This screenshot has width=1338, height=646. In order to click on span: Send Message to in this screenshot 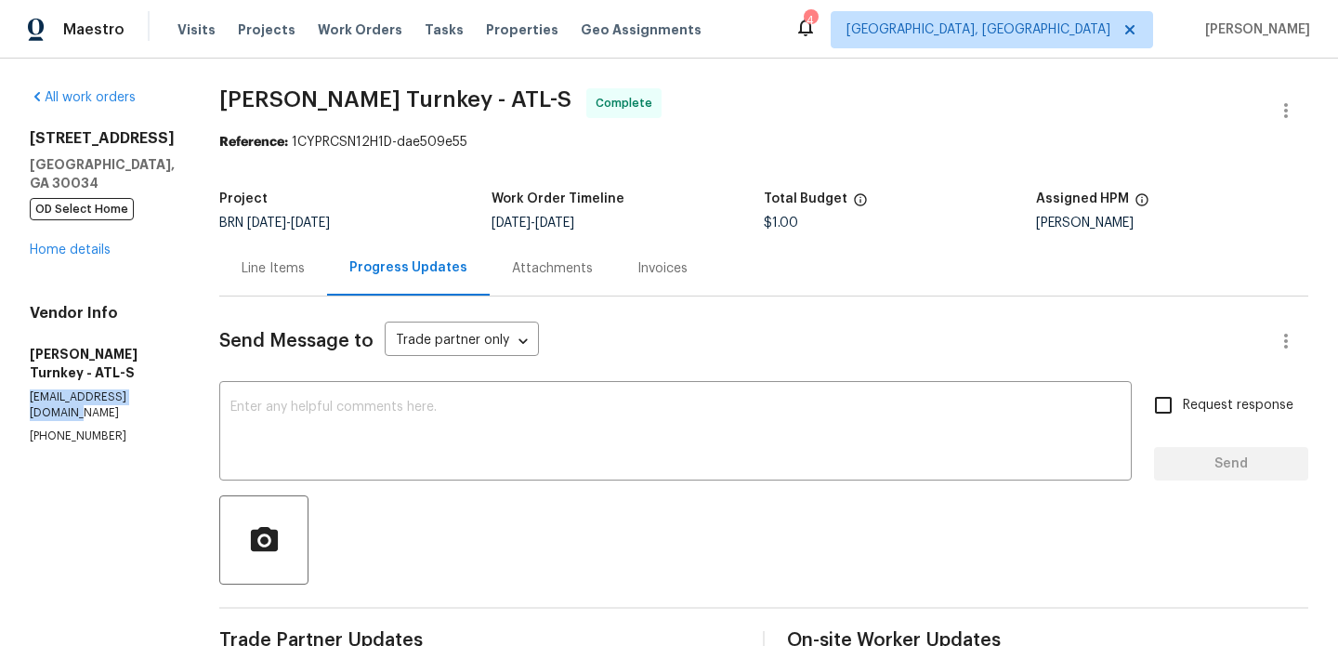, I will do `click(296, 341)`.